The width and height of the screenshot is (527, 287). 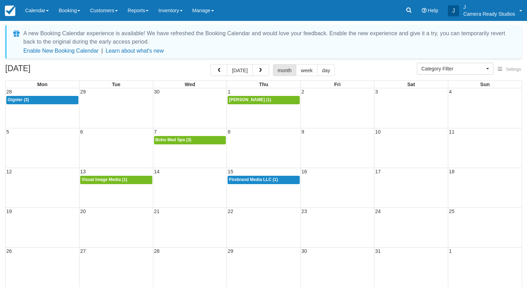 What do you see at coordinates (155, 132) in the screenshot?
I see `span: 7` at bounding box center [155, 132].